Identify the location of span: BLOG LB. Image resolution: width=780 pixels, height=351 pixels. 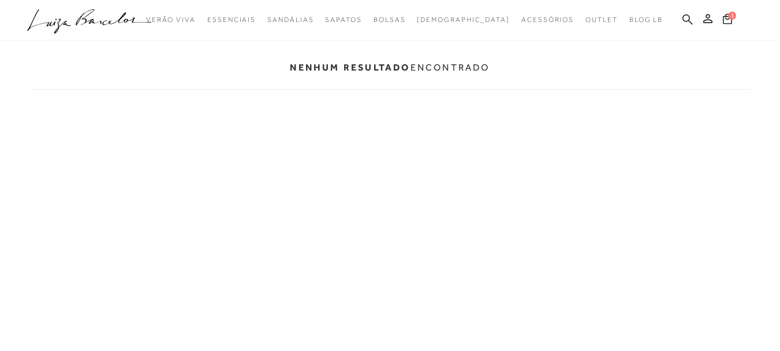
(646, 20).